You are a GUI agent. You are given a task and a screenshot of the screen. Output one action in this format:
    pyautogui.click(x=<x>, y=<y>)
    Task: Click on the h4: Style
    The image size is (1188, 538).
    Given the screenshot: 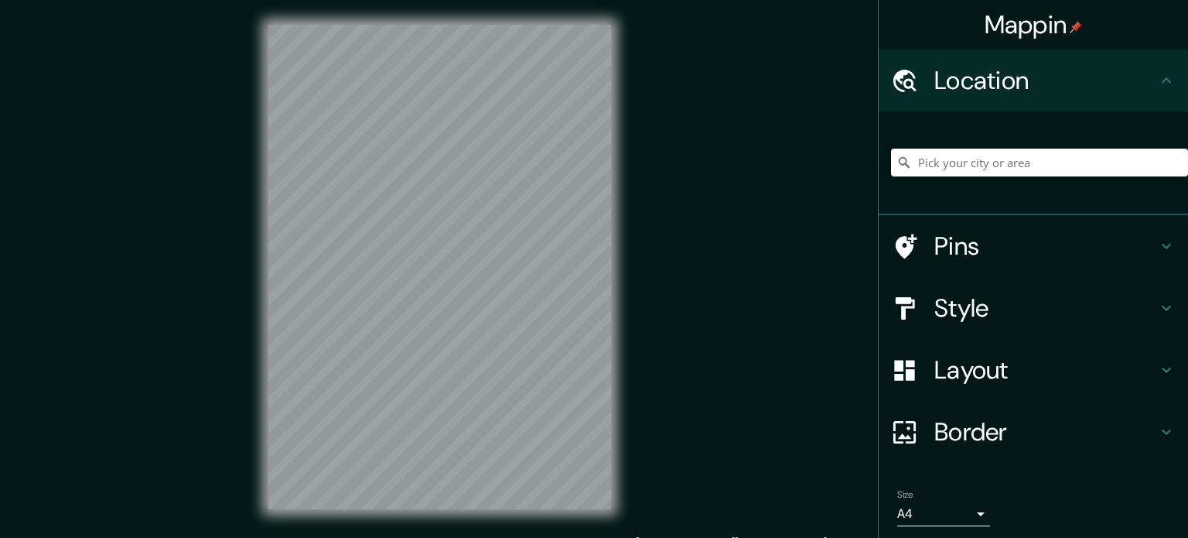 What is the action you would take?
    pyautogui.click(x=1046, y=308)
    